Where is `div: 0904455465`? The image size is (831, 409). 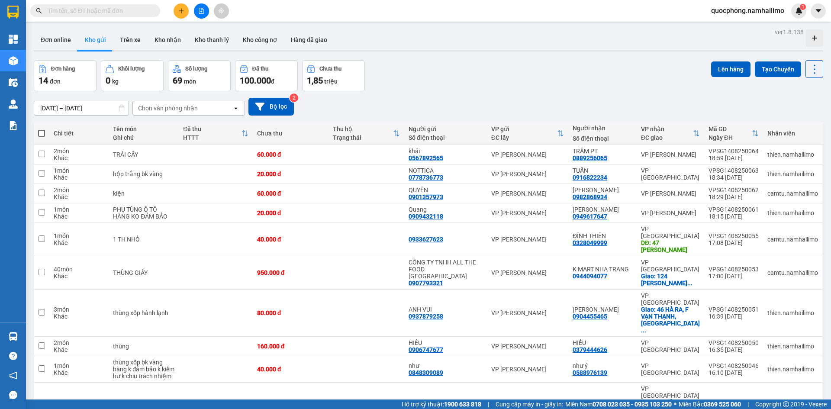 div: 0904455465 is located at coordinates (590, 316).